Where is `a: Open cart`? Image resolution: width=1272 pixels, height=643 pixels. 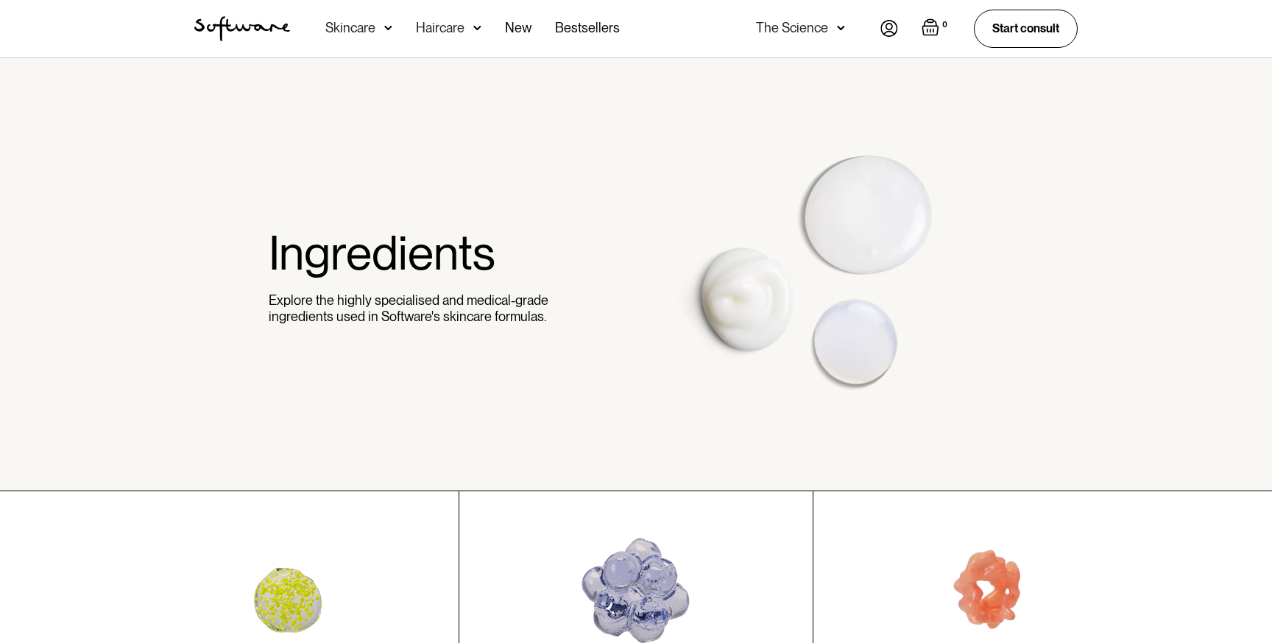
a: Open cart is located at coordinates (936, 29).